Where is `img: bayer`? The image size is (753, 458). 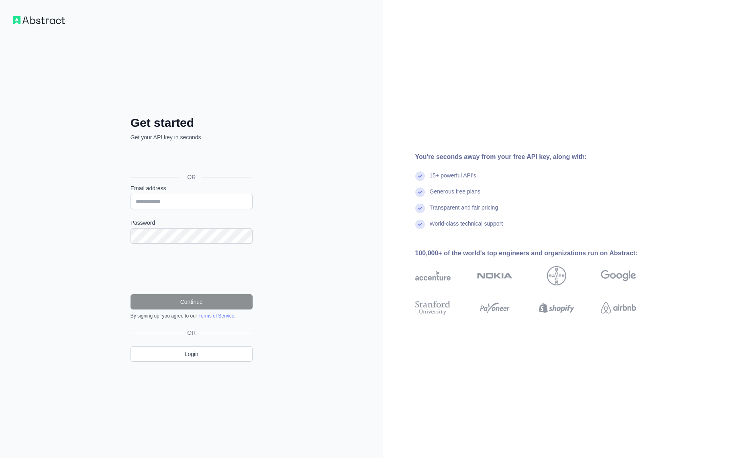 img: bayer is located at coordinates (556, 276).